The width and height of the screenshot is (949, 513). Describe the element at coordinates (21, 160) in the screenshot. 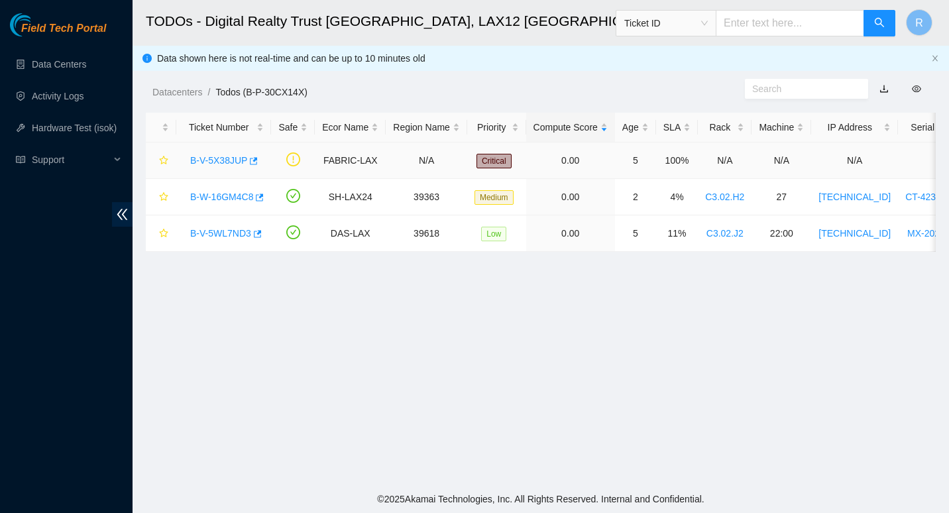

I see `span: read` at that location.